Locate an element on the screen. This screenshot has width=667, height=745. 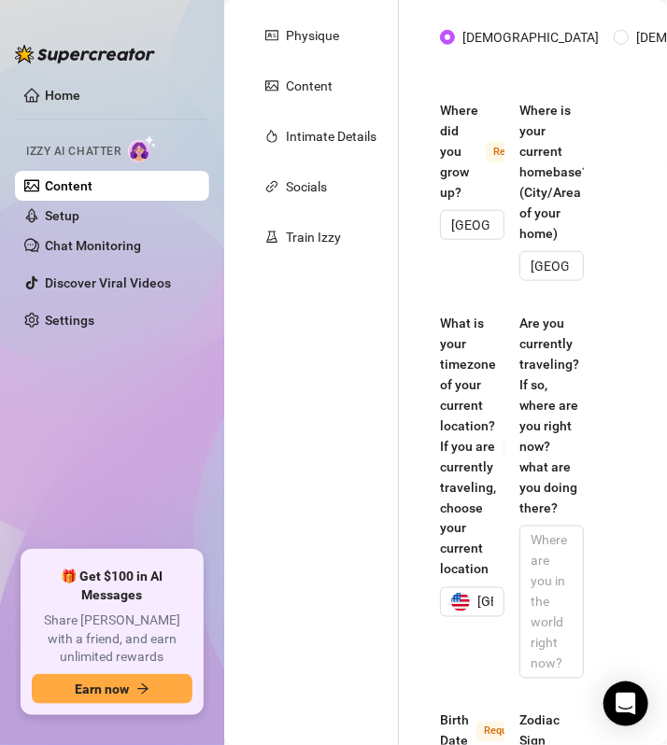
span: Izzy AI Chatter is located at coordinates (73, 151).